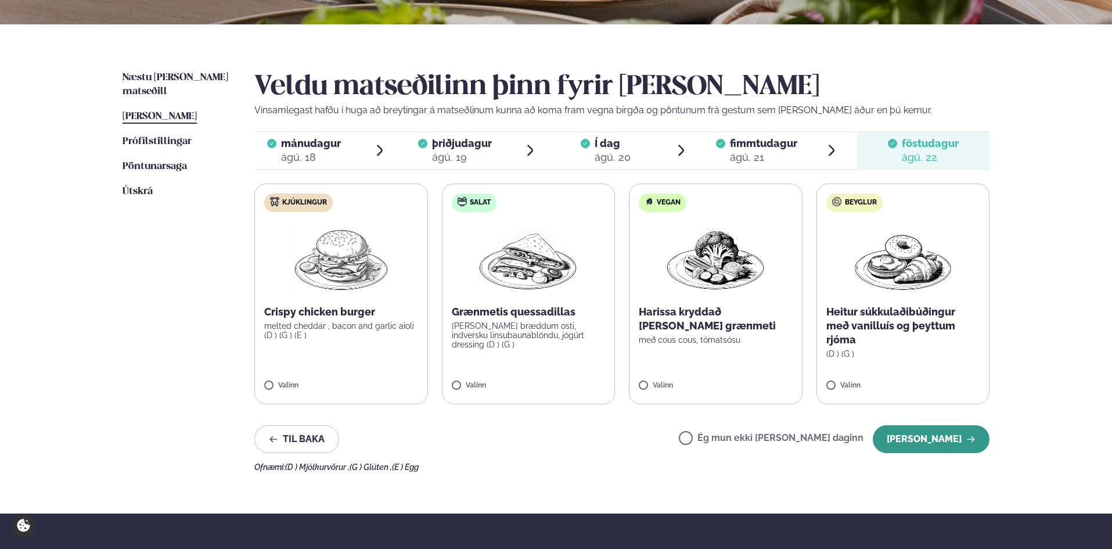 The image size is (1112, 549). Describe the element at coordinates (371, 467) in the screenshot. I see `span: (G ) Glúten ,` at that location.